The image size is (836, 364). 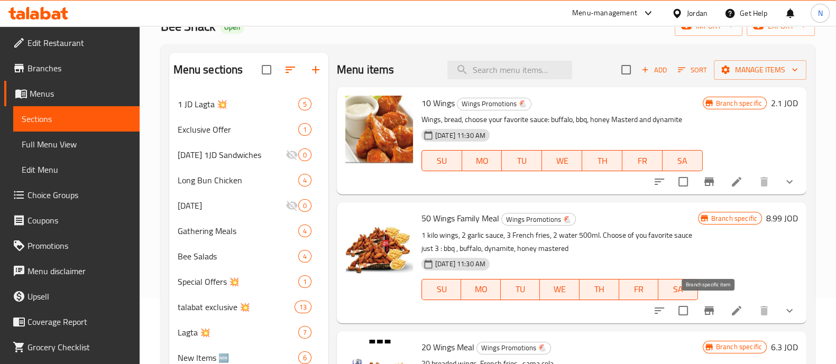 What do you see at coordinates (248, 231) in the screenshot?
I see `div: Gathering Meals4` at bounding box center [248, 231].